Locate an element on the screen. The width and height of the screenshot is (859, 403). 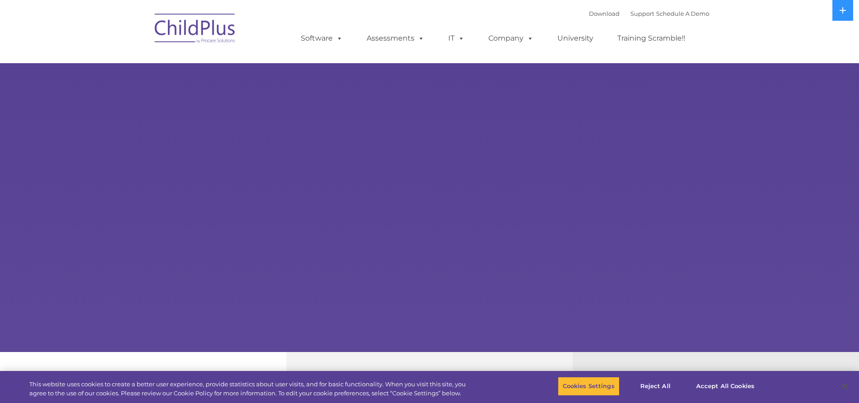
a: Assessments is located at coordinates (395, 38).